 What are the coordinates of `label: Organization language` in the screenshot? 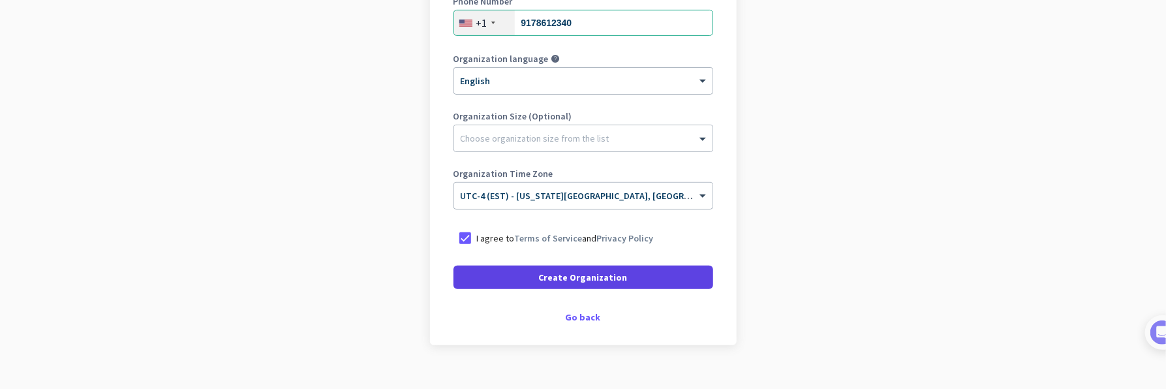 It's located at (501, 59).